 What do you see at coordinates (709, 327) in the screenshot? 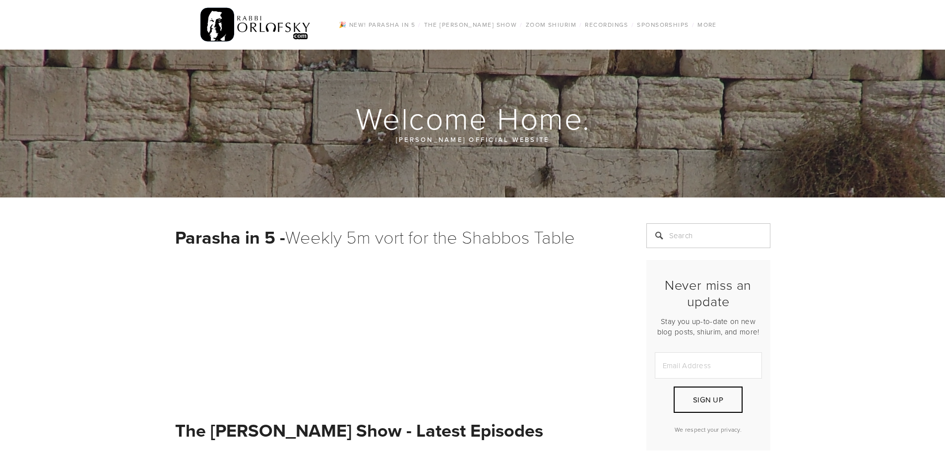
I see `p: Stay you up-to-date on new blog posts, shiurim, and more!` at bounding box center [709, 327].